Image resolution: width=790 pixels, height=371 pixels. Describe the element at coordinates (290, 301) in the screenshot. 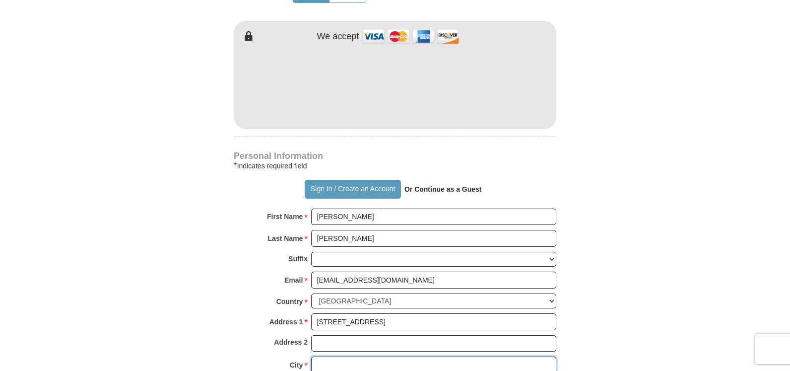

I see `strong: Country` at that location.